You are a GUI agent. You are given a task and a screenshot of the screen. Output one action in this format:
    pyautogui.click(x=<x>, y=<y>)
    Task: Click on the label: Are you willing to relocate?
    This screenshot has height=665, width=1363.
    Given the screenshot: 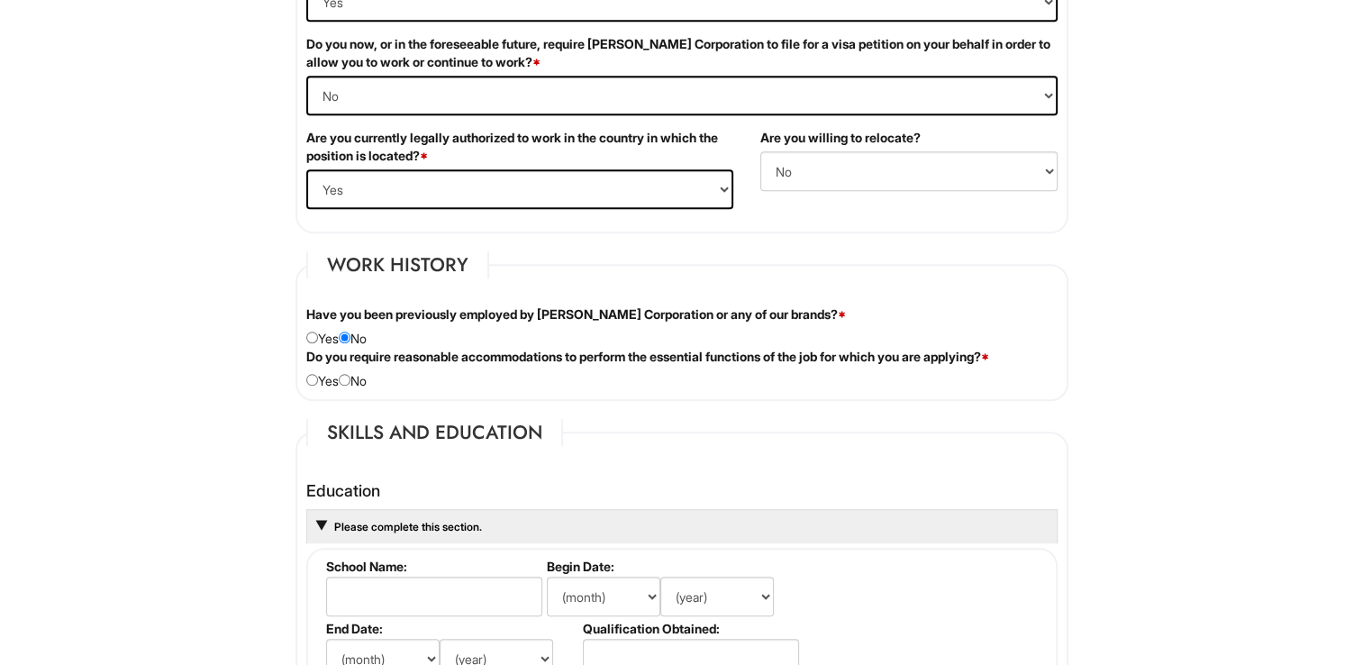 What is the action you would take?
    pyautogui.click(x=841, y=138)
    